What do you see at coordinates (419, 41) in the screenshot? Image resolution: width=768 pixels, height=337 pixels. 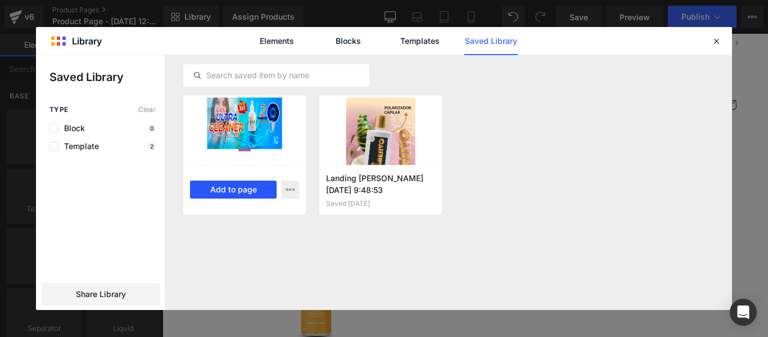 I see `a: Templates` at bounding box center [419, 41].